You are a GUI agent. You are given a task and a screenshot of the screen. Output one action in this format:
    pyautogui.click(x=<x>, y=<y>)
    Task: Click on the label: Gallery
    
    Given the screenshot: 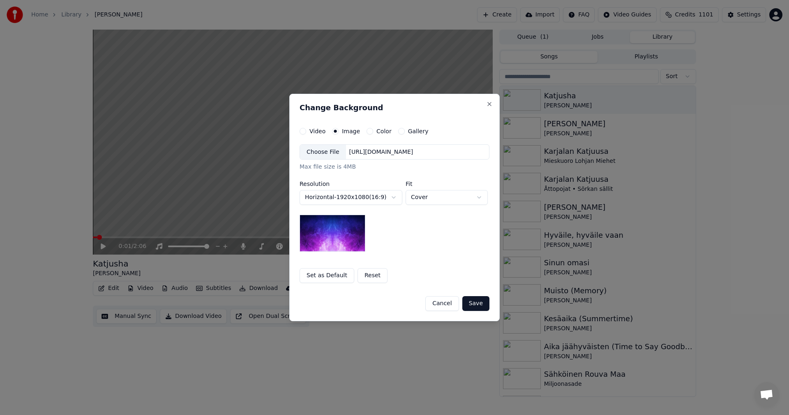 What is the action you would take?
    pyautogui.click(x=418, y=131)
    